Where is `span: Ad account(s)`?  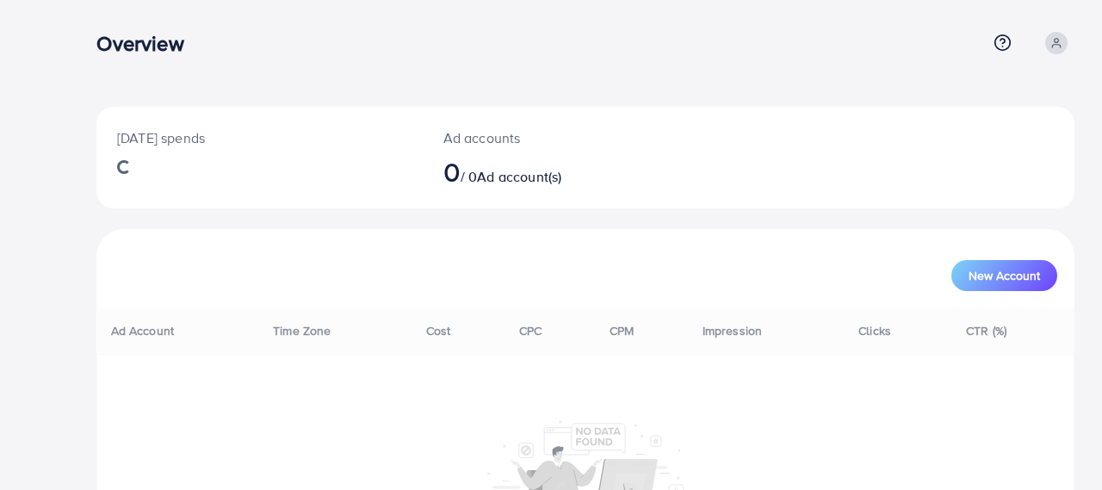 span: Ad account(s) is located at coordinates (519, 177).